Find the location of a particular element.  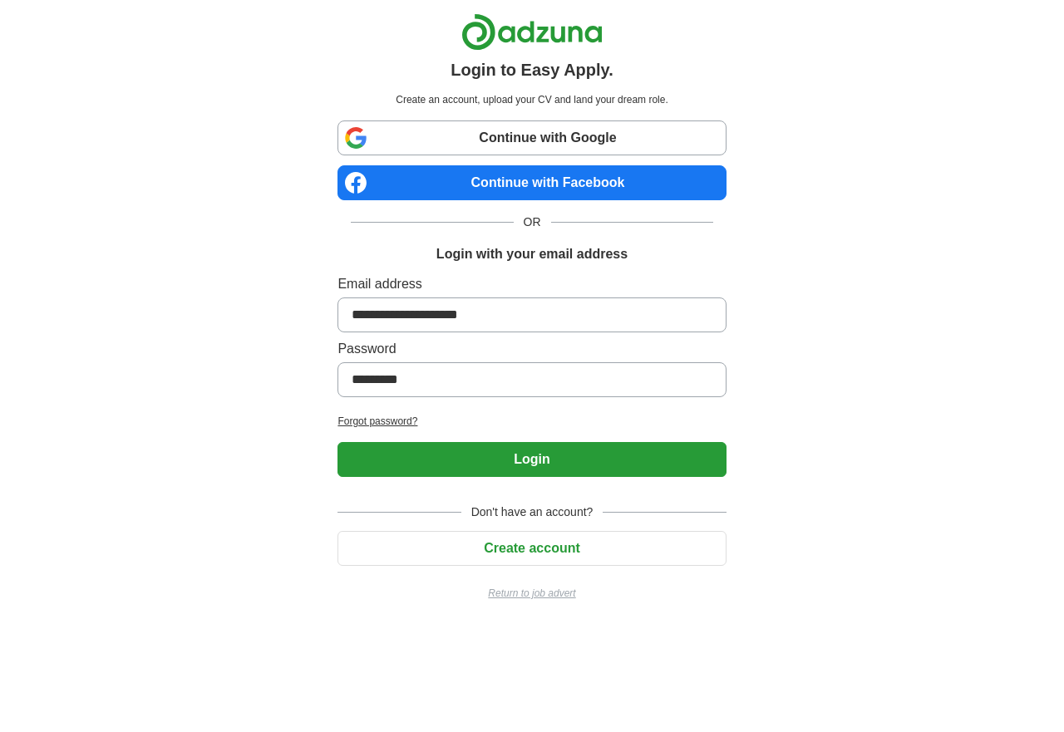

h1: Login to Easy Apply. is located at coordinates (532, 70).